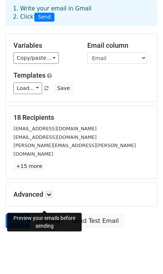  Describe the element at coordinates (81, 13) in the screenshot. I see `div: 1. Write your email in Gmail 2. Click` at that location.